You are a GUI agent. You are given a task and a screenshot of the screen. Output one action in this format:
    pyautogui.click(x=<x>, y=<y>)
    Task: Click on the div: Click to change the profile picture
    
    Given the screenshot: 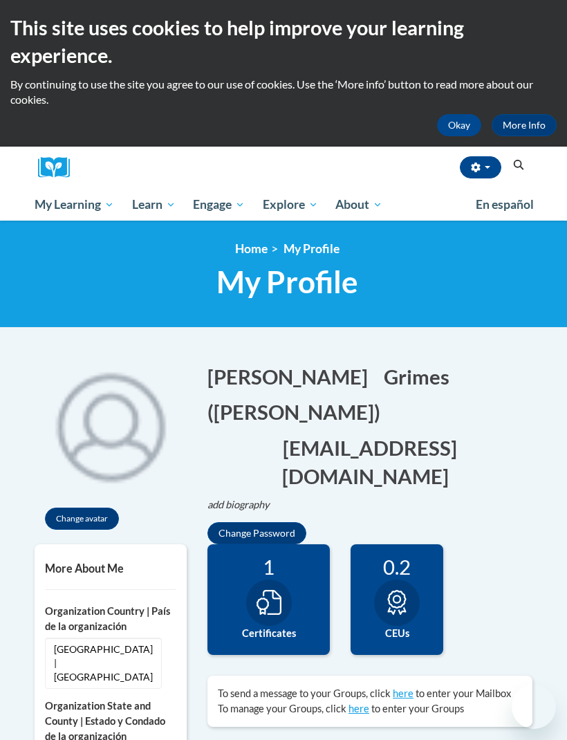 What is the action you would take?
    pyautogui.click(x=111, y=425)
    